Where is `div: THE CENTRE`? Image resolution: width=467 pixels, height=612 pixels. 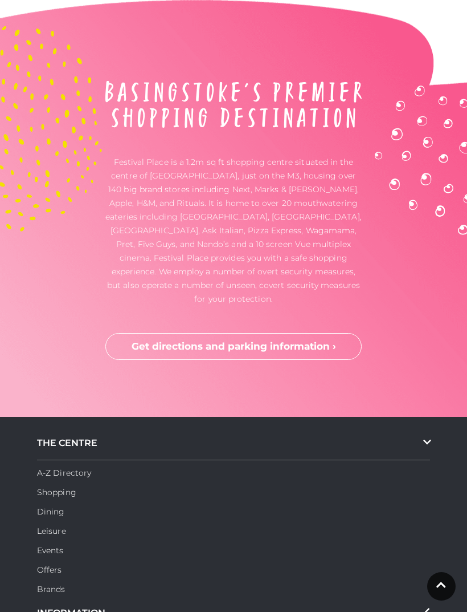 div: THE CENTRE is located at coordinates (234, 443).